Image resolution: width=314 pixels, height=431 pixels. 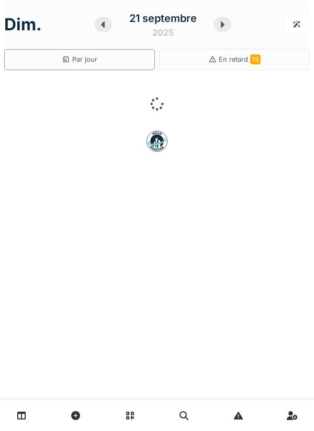 What do you see at coordinates (163, 18) in the screenshot?
I see `div: 21 septembre` at bounding box center [163, 18].